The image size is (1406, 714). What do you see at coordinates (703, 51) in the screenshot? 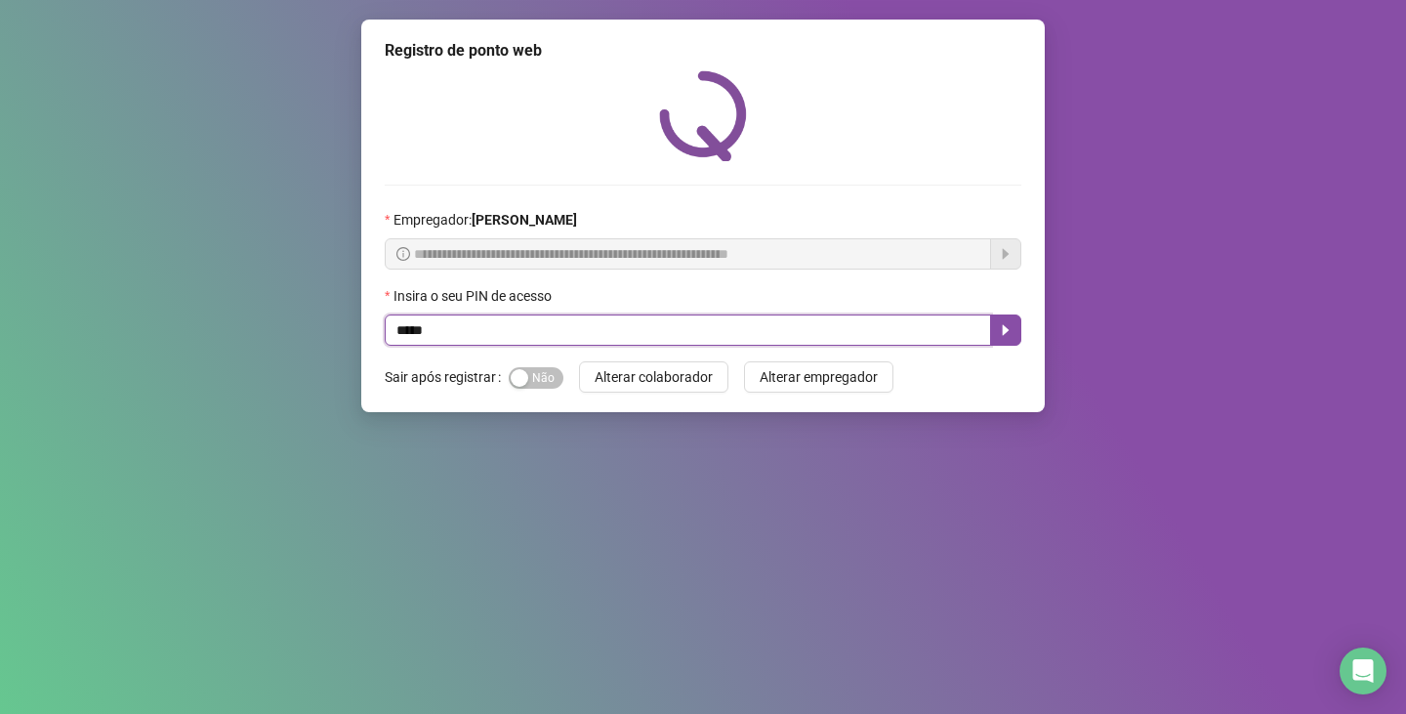
I see `div: Registro de ponto web` at bounding box center [703, 51].